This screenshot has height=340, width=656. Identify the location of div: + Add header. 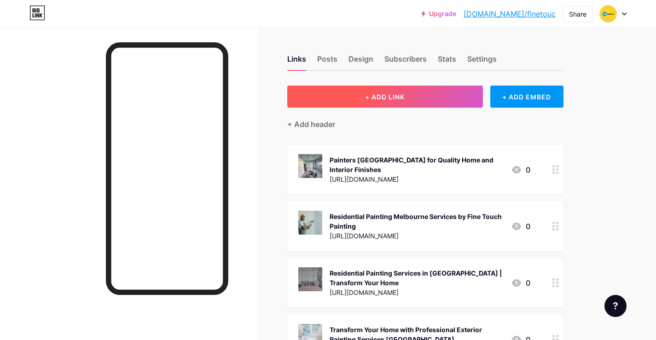
(311, 124).